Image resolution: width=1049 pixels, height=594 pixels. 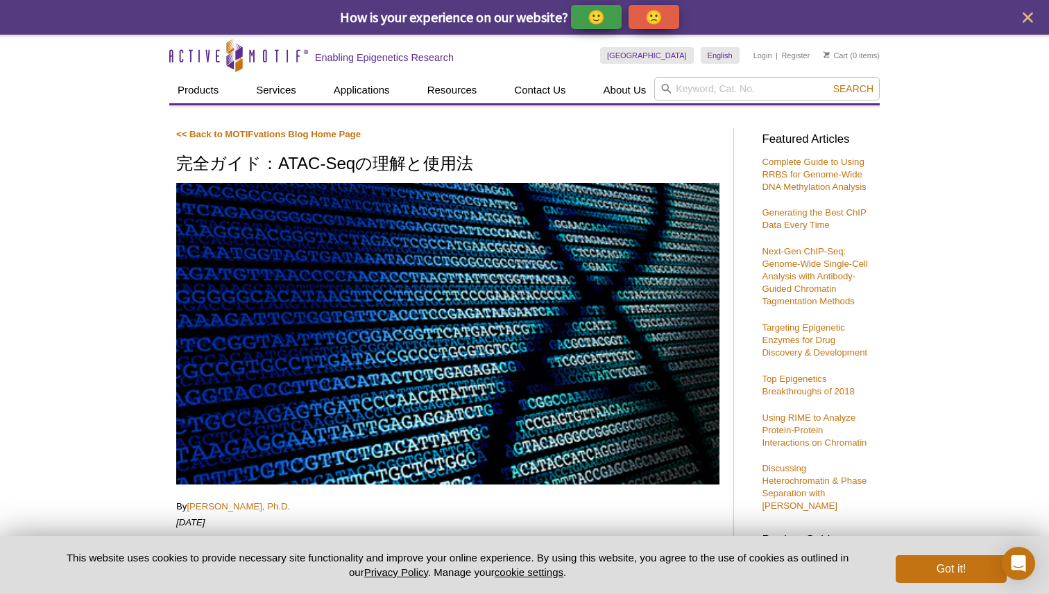 What do you see at coordinates (396, 572) in the screenshot?
I see `a: Privacy Policy` at bounding box center [396, 572].